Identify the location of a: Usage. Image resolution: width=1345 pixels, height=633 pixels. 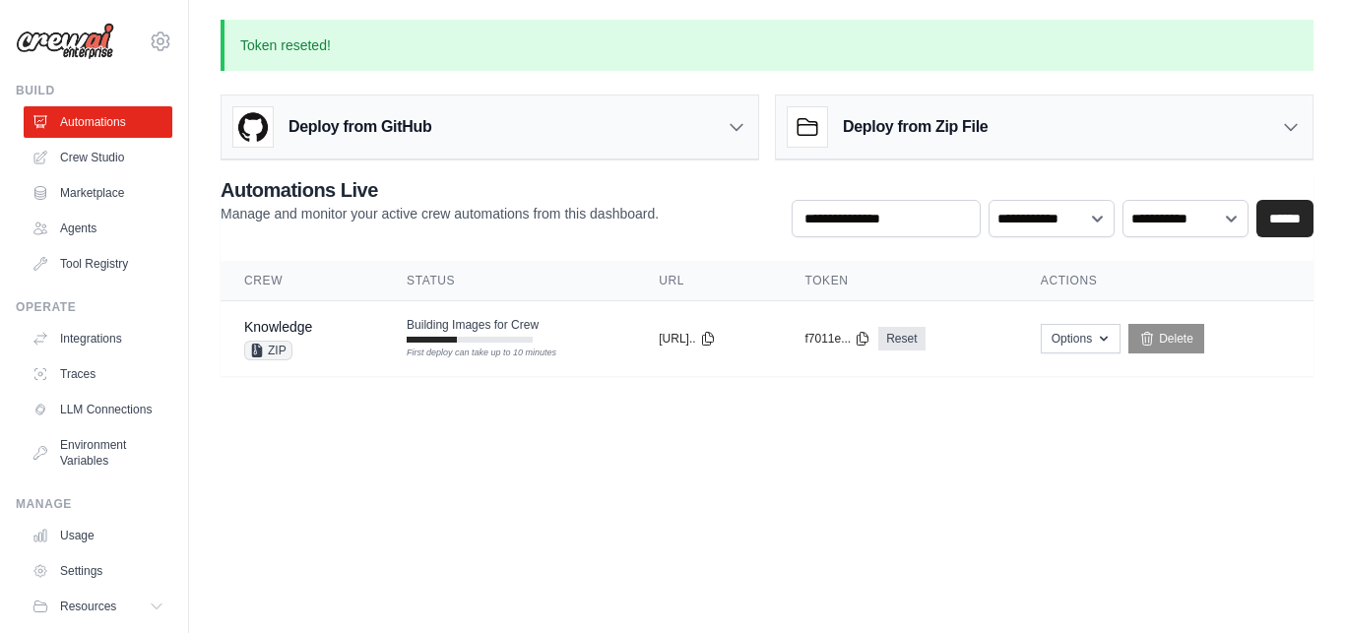
(97, 536).